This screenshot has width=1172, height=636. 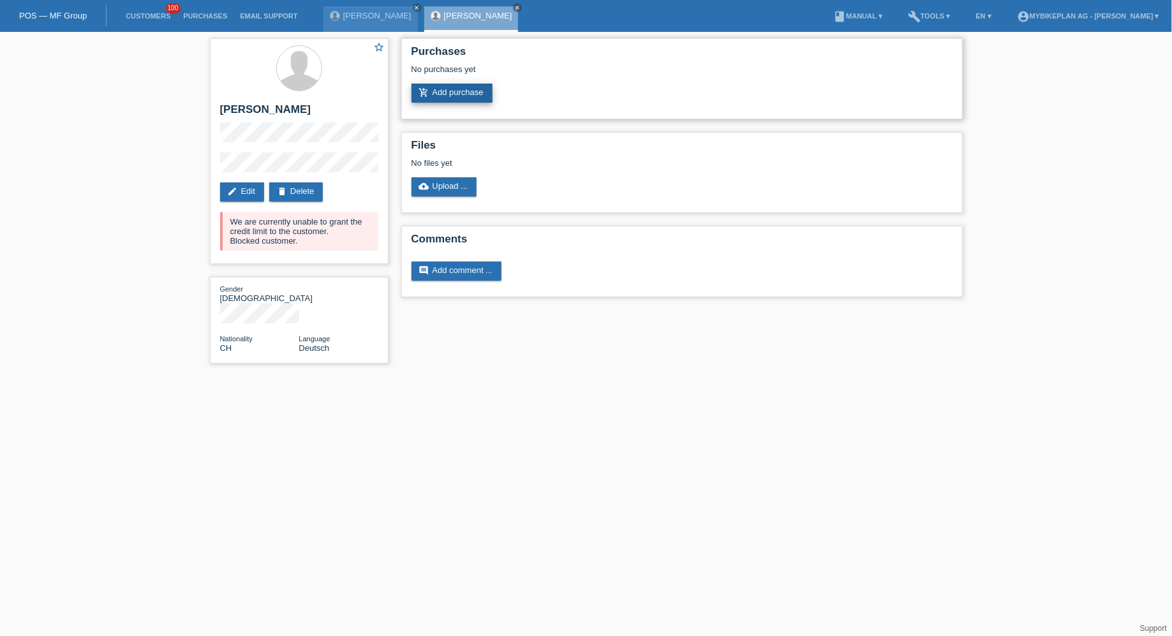 I want to click on h2: Comments, so click(x=682, y=242).